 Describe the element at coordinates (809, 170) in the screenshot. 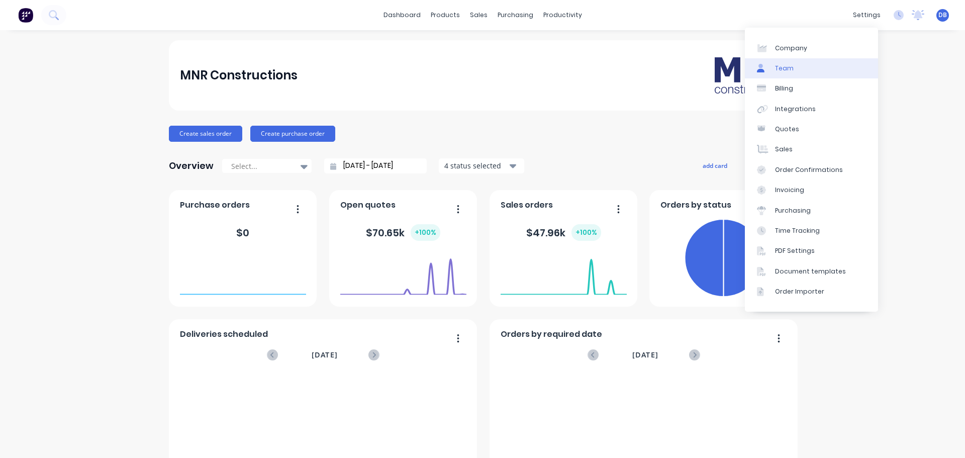

I see `div: Order Confirmations` at that location.